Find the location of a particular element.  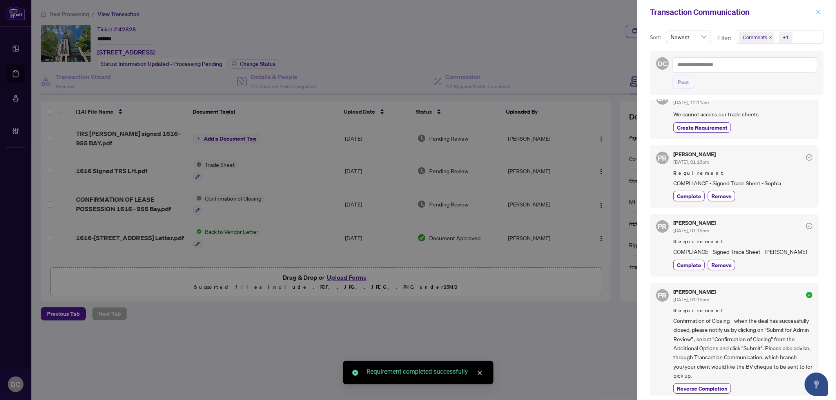

div: Transaction Communication is located at coordinates (732, 12).